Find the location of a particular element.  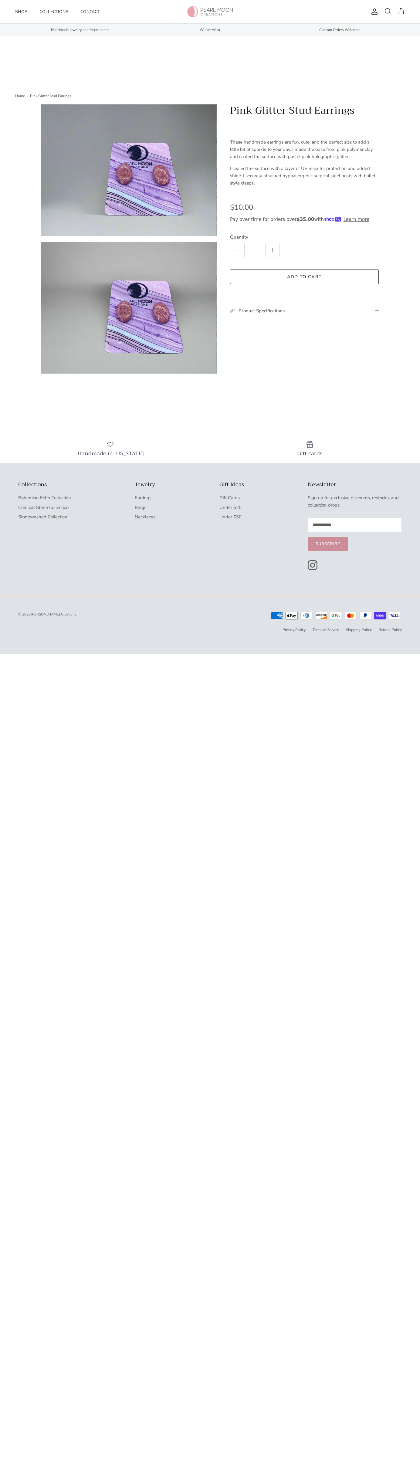

span: Custom Orders Welcome is located at coordinates (340, 30).